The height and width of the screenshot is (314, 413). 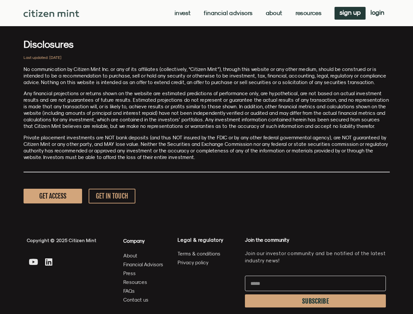 I want to click on p: Private placement investments are NOT bank deposits (and thus NOT insured by the FDIC or by any o..., so click(x=207, y=148).